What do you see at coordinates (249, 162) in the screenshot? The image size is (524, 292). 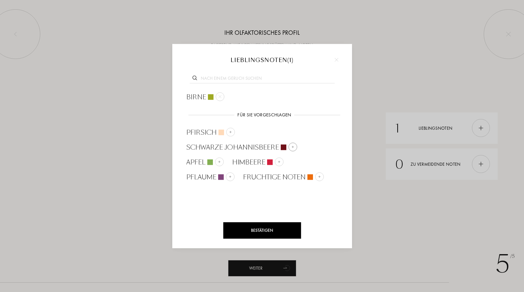 I see `span: Himbeere` at bounding box center [249, 162].